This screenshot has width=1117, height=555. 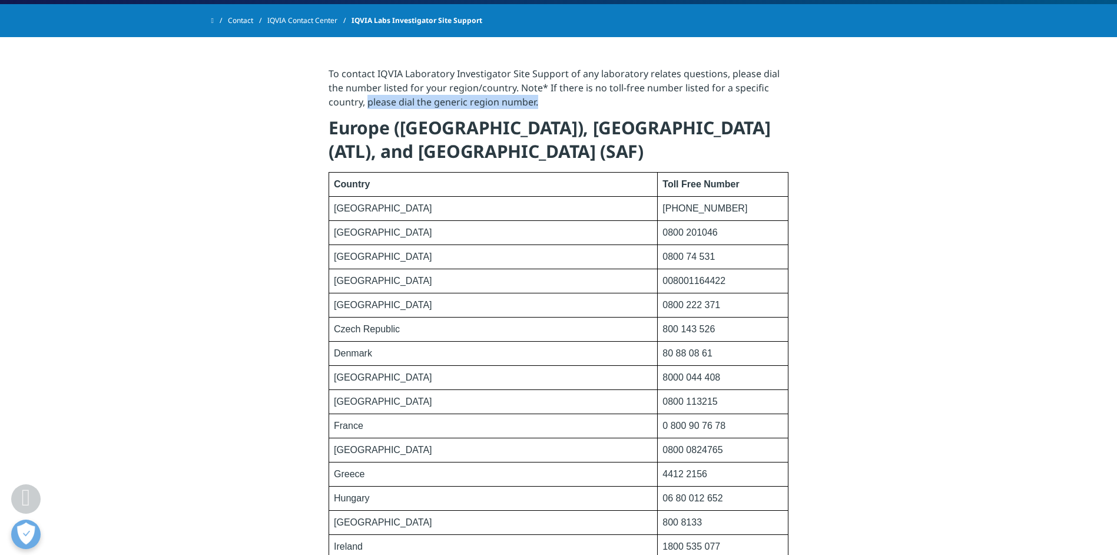 What do you see at coordinates (723, 450) in the screenshot?
I see `td: 0800 0824765` at bounding box center [723, 450].